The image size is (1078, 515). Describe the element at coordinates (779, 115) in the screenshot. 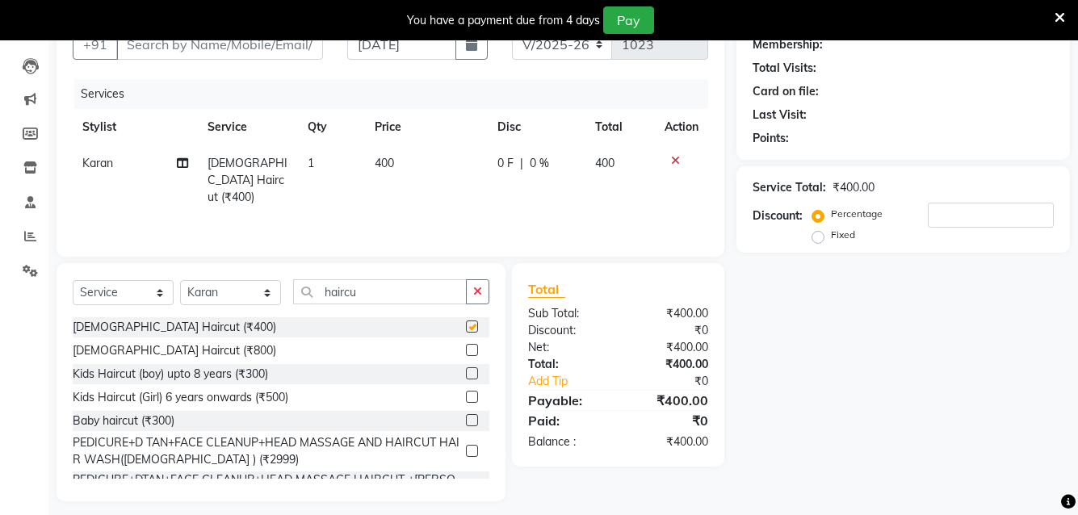

I see `div: Last Visit:` at that location.